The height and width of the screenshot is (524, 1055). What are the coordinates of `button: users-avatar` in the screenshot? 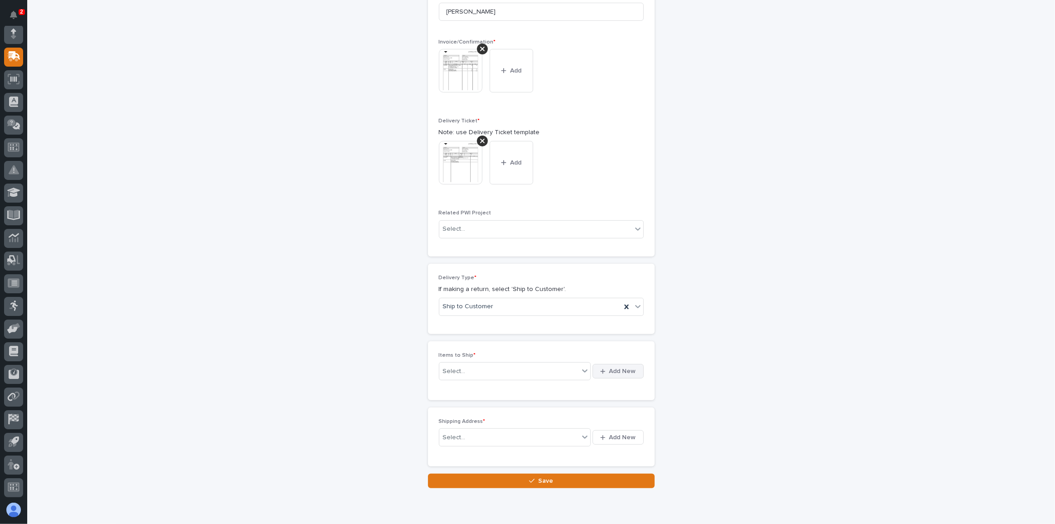 It's located at (14, 510).